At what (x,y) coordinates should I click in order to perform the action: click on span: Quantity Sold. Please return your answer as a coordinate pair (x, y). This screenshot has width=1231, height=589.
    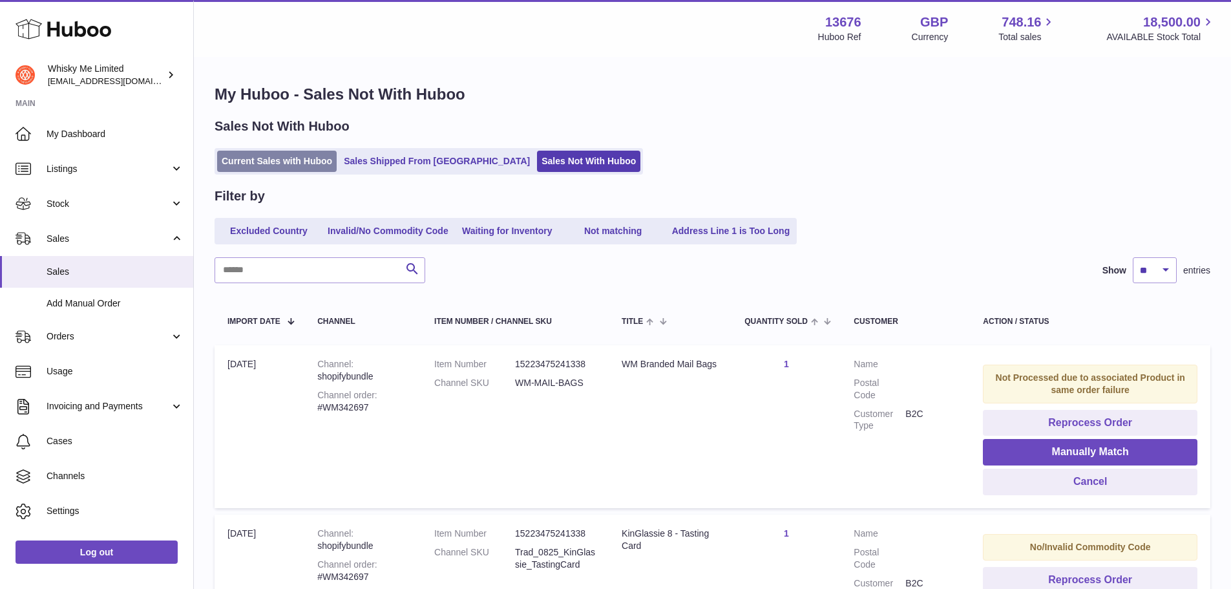
    Looking at the image, I should click on (776, 321).